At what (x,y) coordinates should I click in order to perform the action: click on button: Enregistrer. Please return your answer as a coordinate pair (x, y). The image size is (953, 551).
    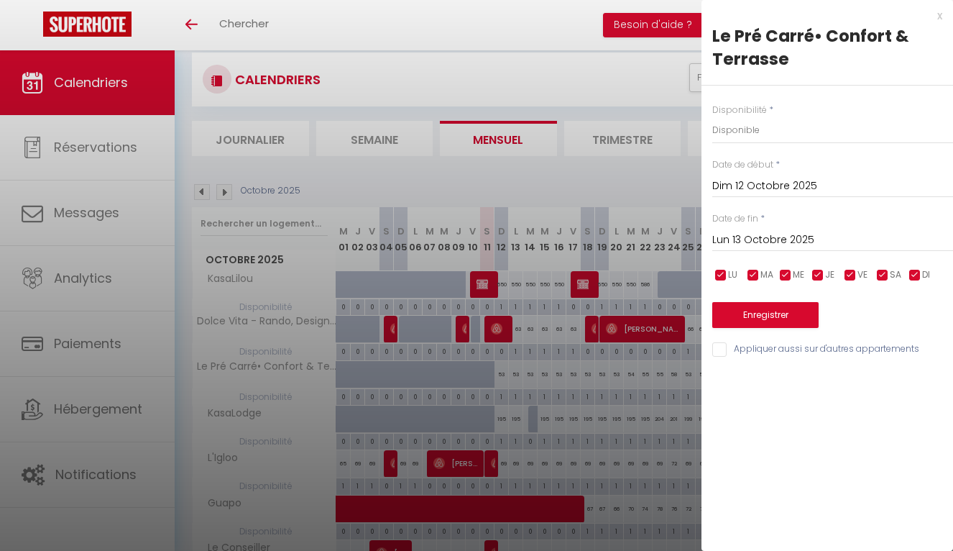
    Looking at the image, I should click on (766, 315).